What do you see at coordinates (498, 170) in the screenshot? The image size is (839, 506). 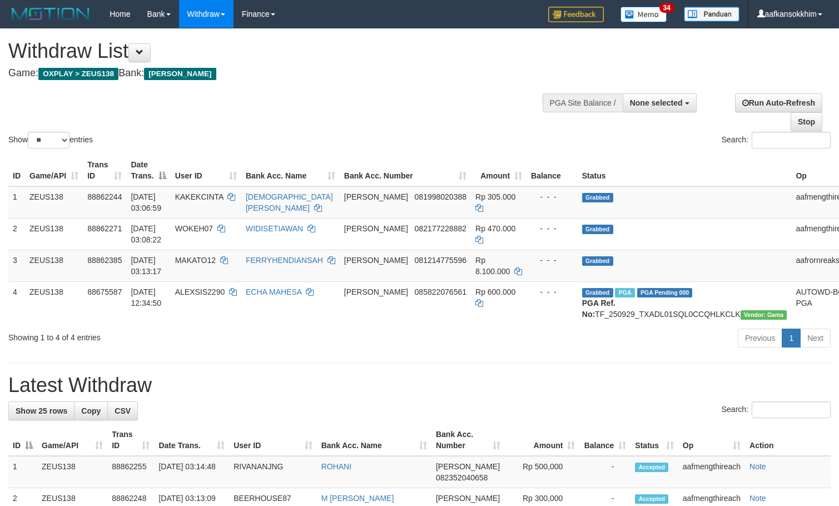 I see `th: Amount: activate to sort column ascending` at bounding box center [498, 170].